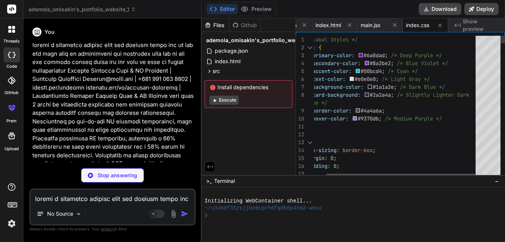  What do you see at coordinates (12, 224) in the screenshot?
I see `img: settings` at bounding box center [12, 224].